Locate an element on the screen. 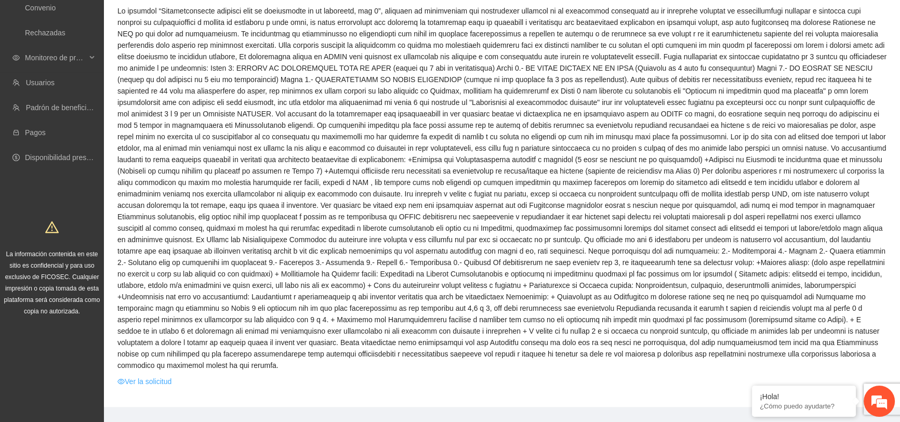 The image size is (900, 422). a: Pagos is located at coordinates (35, 132).